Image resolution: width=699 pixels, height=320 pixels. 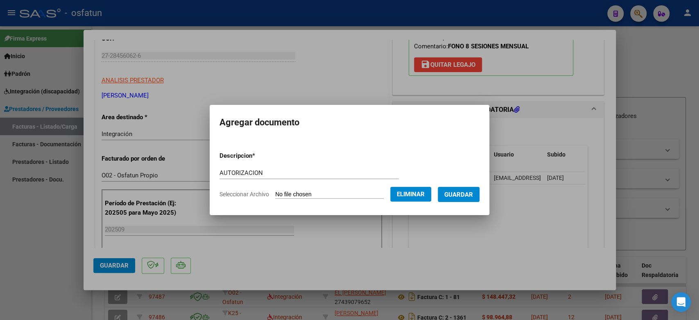 I want to click on button: Guardar, so click(x=459, y=194).